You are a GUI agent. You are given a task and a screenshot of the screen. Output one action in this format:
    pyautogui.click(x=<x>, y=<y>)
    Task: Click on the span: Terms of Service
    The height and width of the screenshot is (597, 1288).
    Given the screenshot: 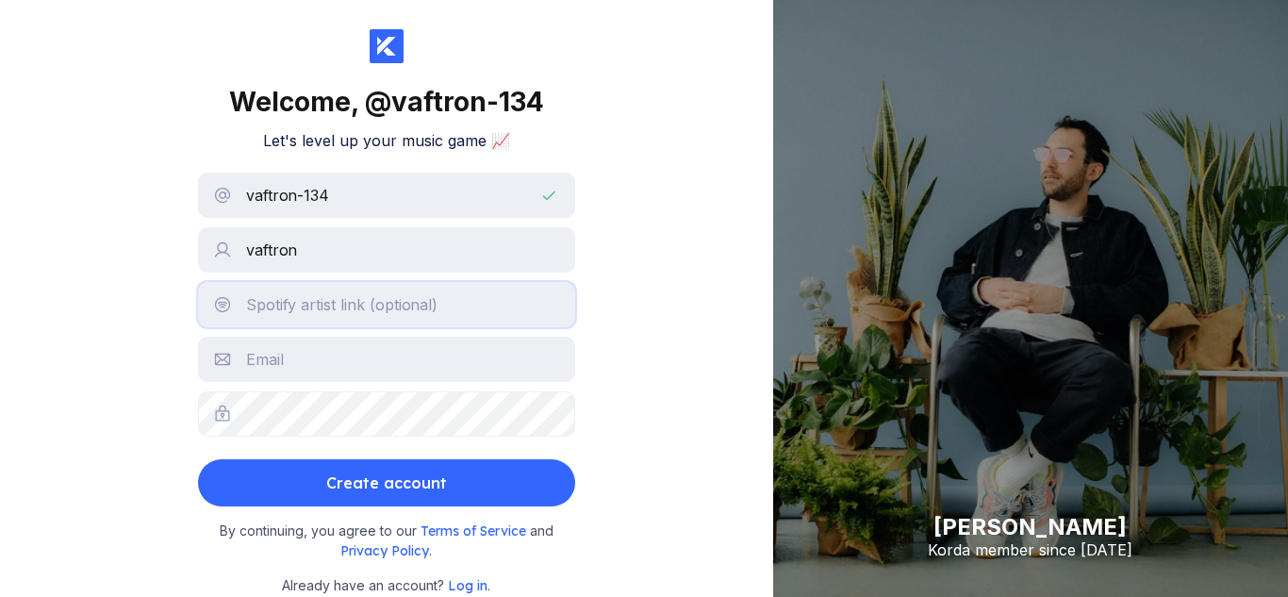 What is the action you would take?
    pyautogui.click(x=475, y=531)
    